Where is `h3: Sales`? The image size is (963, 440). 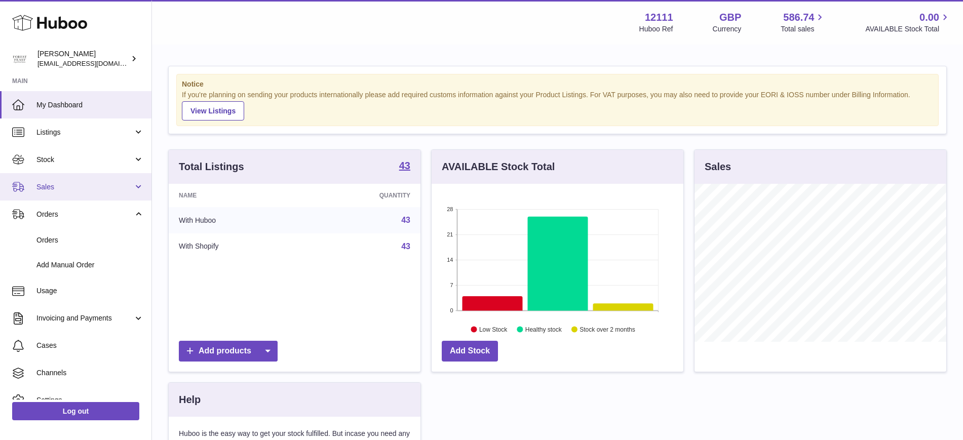 h3: Sales is located at coordinates (718, 167).